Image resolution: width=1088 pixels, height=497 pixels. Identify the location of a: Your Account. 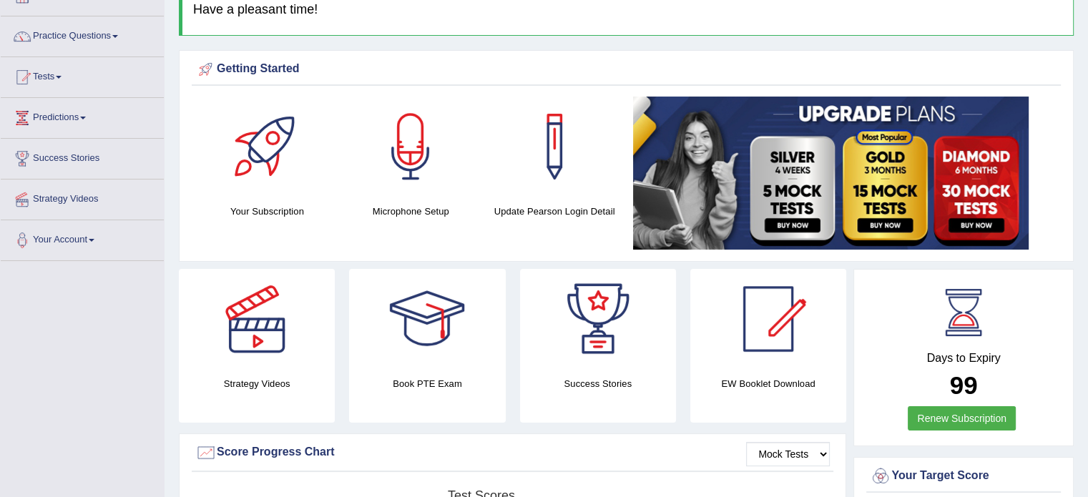
(82, 238).